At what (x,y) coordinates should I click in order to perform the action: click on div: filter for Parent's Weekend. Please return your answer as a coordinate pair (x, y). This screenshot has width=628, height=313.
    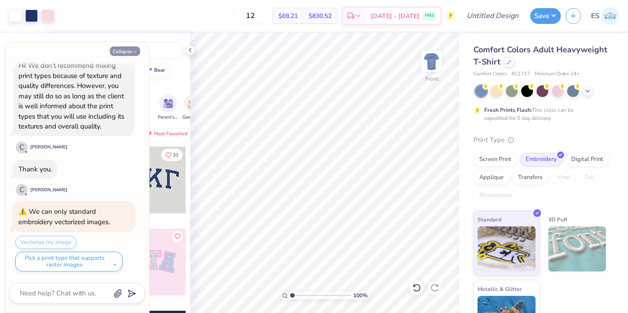
    Looking at the image, I should click on (168, 107).